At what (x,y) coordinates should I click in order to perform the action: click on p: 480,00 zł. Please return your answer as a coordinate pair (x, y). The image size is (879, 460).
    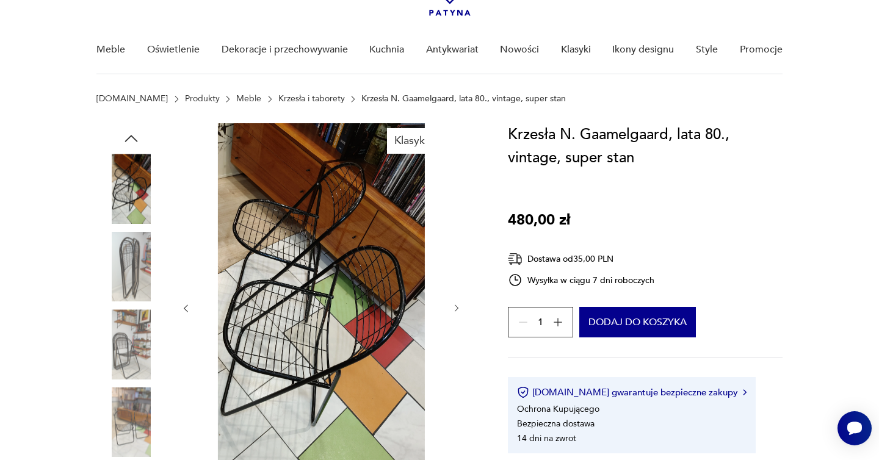
    Looking at the image, I should click on (539, 220).